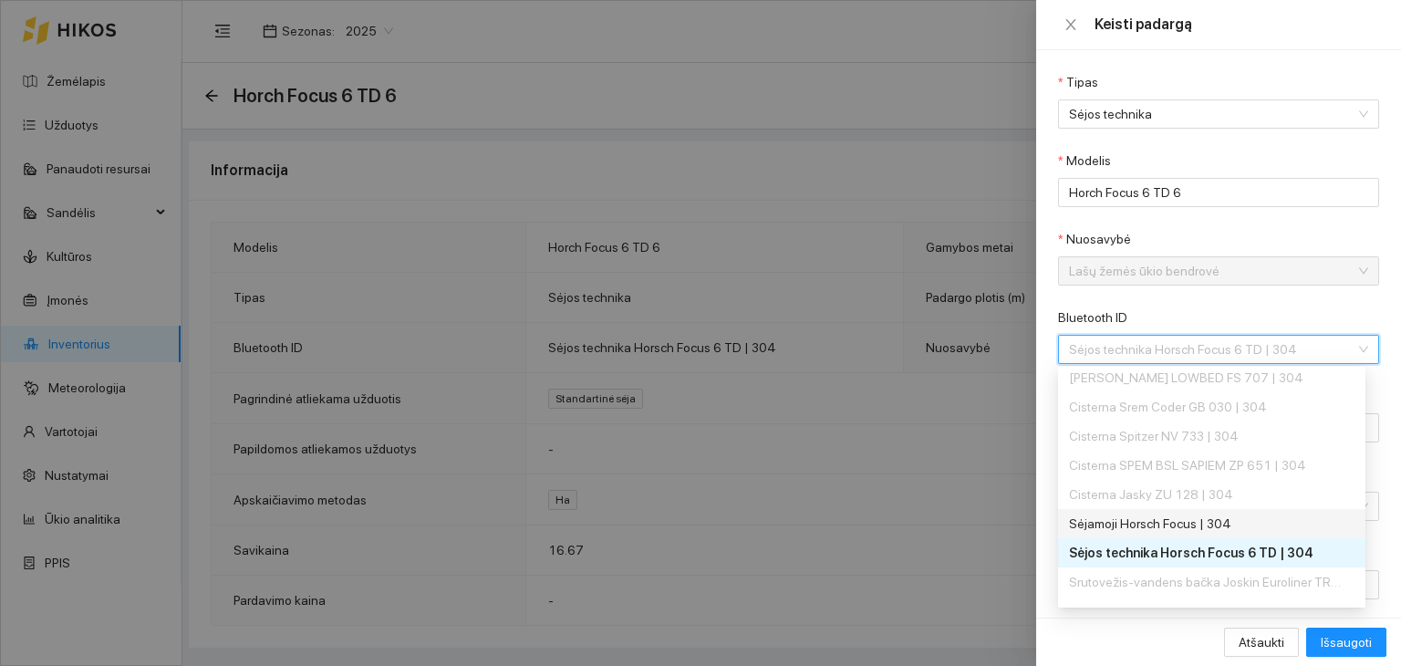 The height and width of the screenshot is (666, 1401). I want to click on span: Lašų žemės ūkio bendrovė, so click(1206, 271).